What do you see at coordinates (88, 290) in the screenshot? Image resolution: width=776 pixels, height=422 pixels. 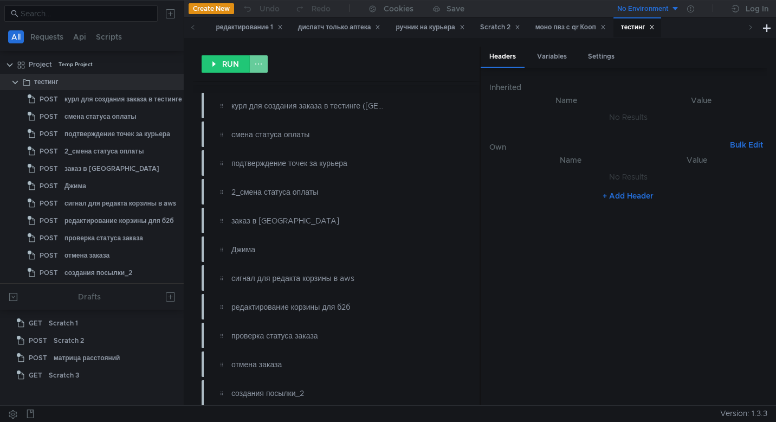 I see `div: перенос слота` at bounding box center [88, 290].